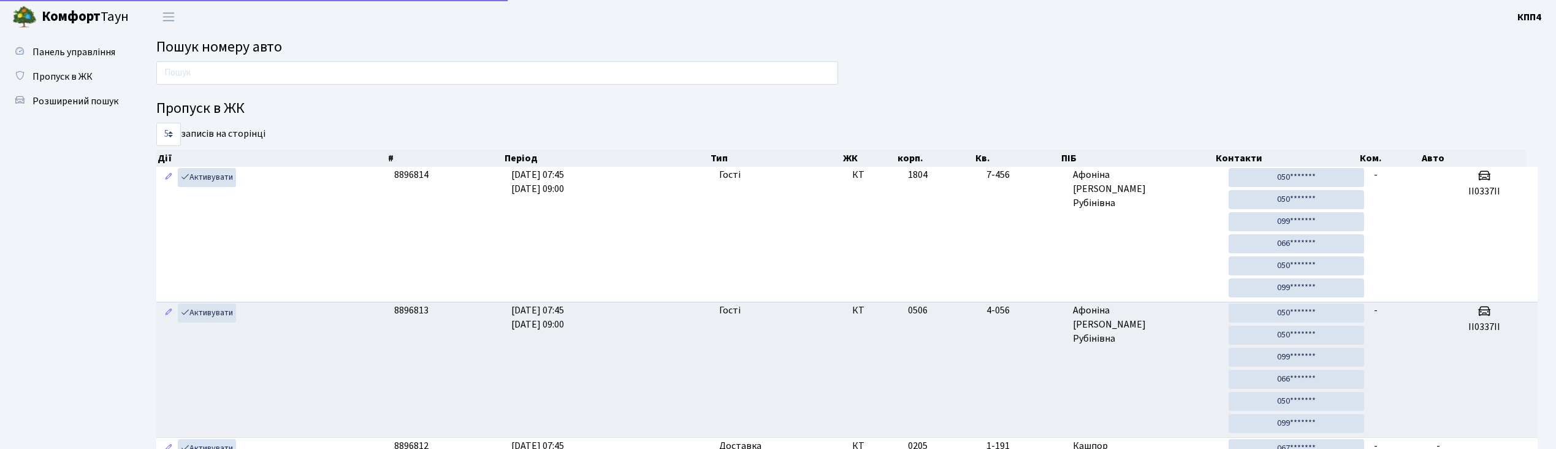 This screenshot has height=449, width=1556. I want to click on span: 8896814, so click(411, 175).